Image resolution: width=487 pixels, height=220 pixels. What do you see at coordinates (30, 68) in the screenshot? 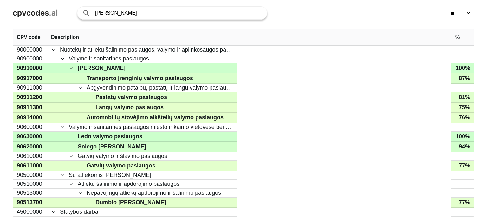
I see `div: 90910000` at bounding box center [30, 68].